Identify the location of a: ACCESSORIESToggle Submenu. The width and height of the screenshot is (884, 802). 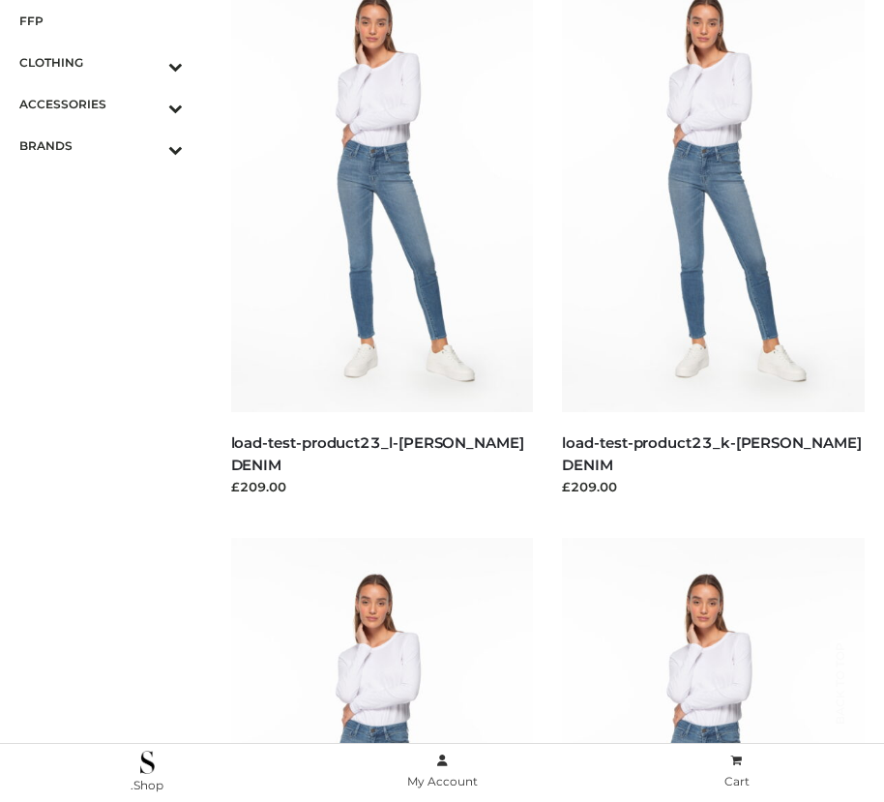
(101, 103).